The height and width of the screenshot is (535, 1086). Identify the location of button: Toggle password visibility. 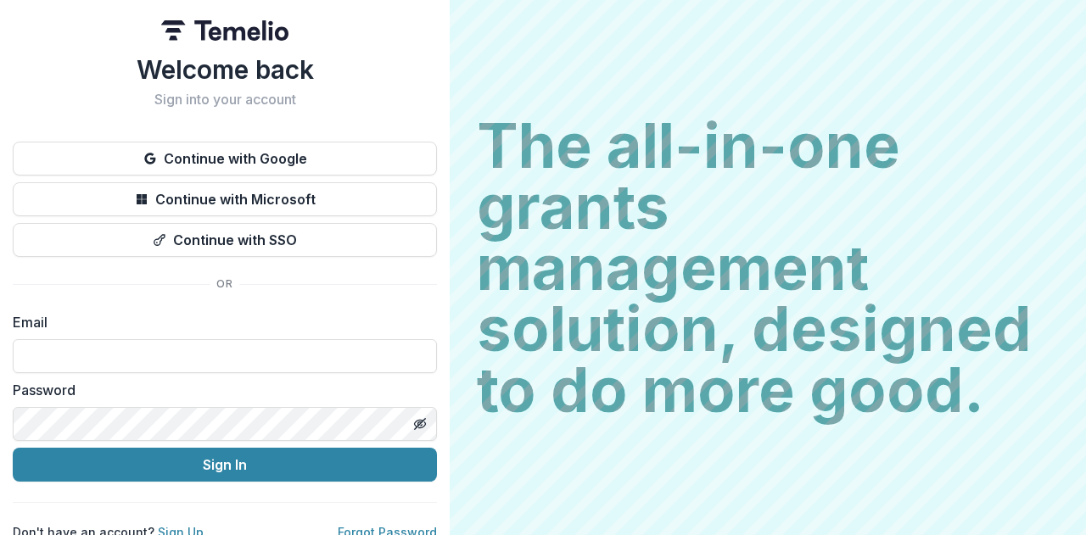
(420, 424).